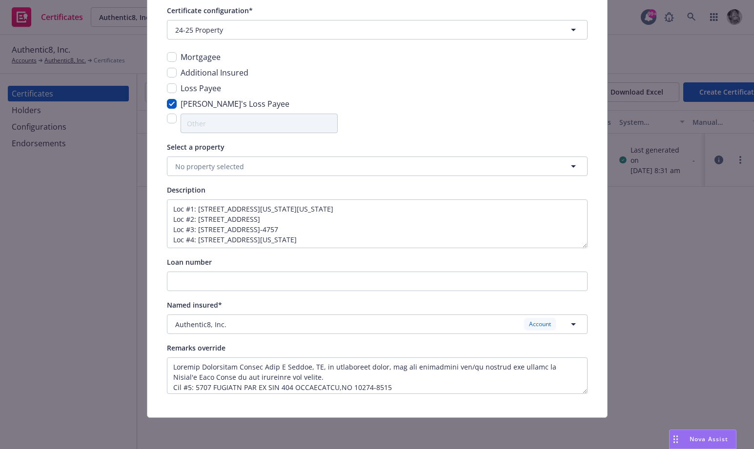 The width and height of the screenshot is (754, 449). What do you see at coordinates (539, 324) in the screenshot?
I see `div: Account` at bounding box center [539, 324].